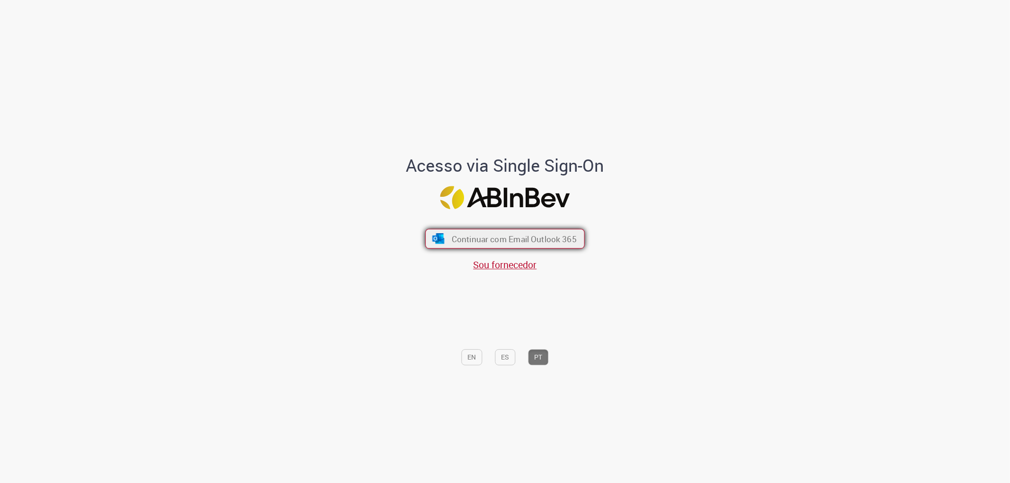 The width and height of the screenshot is (1010, 483). I want to click on button: ES, so click(505, 357).